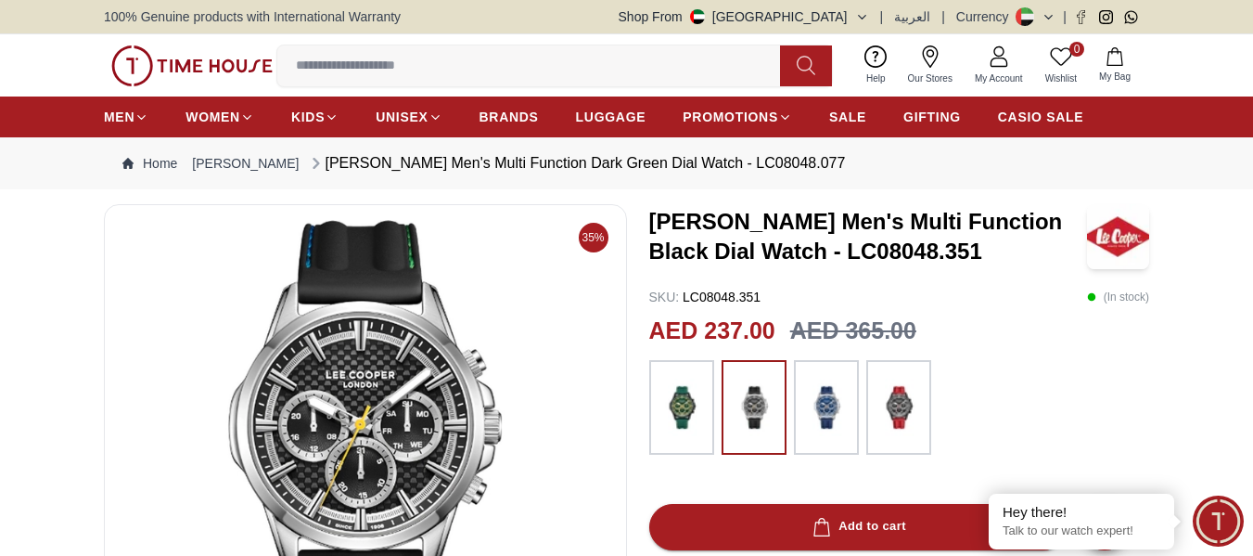 Image resolution: width=1253 pixels, height=556 pixels. What do you see at coordinates (212, 117) in the screenshot?
I see `span: WOMEN` at bounding box center [212, 117].